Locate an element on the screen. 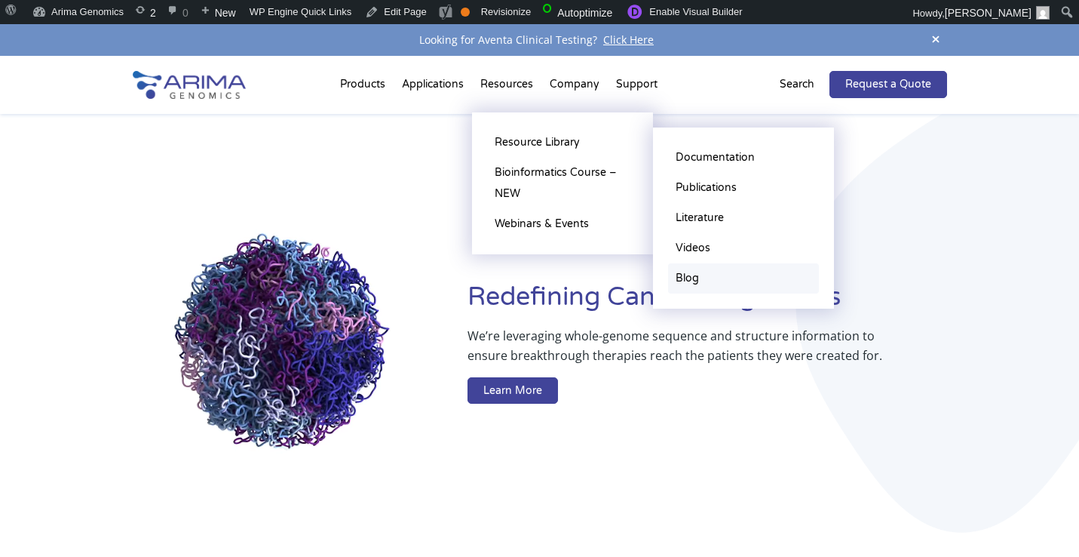 This screenshot has height=557, width=1079. div: Chat Widget is located at coordinates (1042, 520).